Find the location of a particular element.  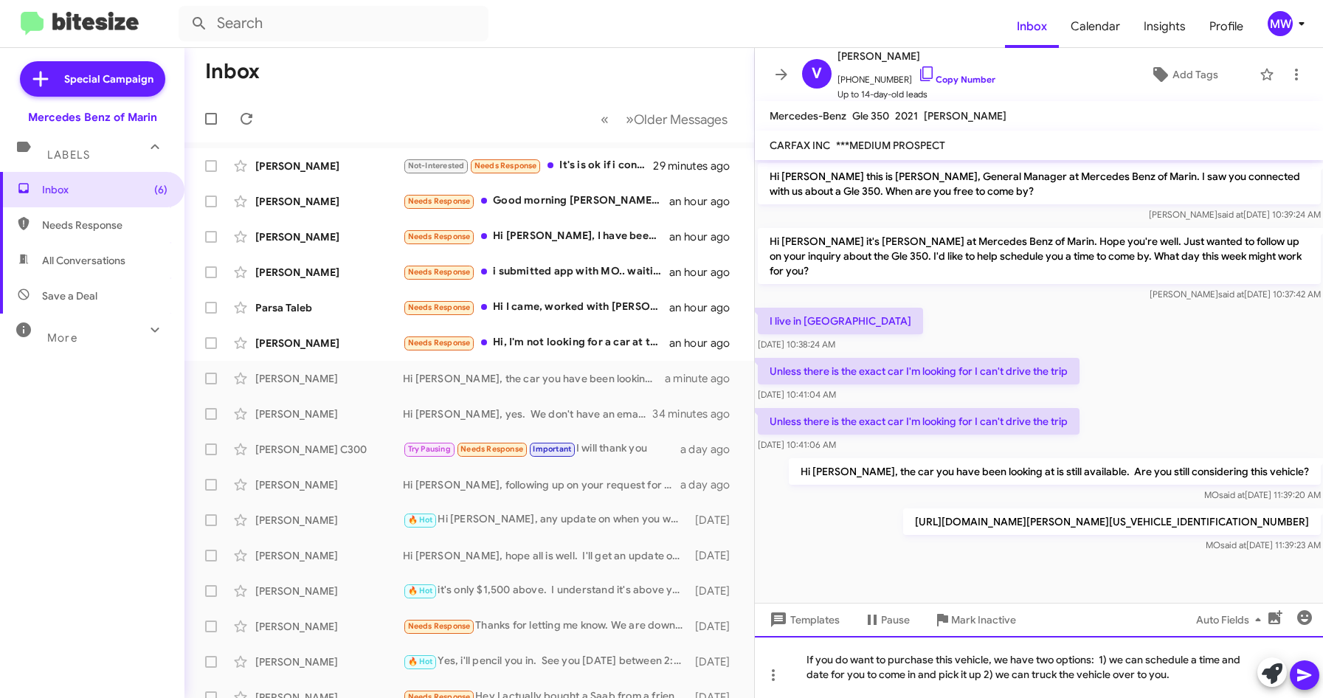

button: Pause is located at coordinates (886, 620).